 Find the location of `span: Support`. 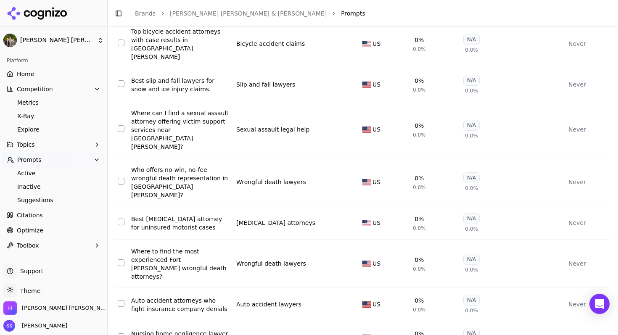

span: Support is located at coordinates (30, 271).